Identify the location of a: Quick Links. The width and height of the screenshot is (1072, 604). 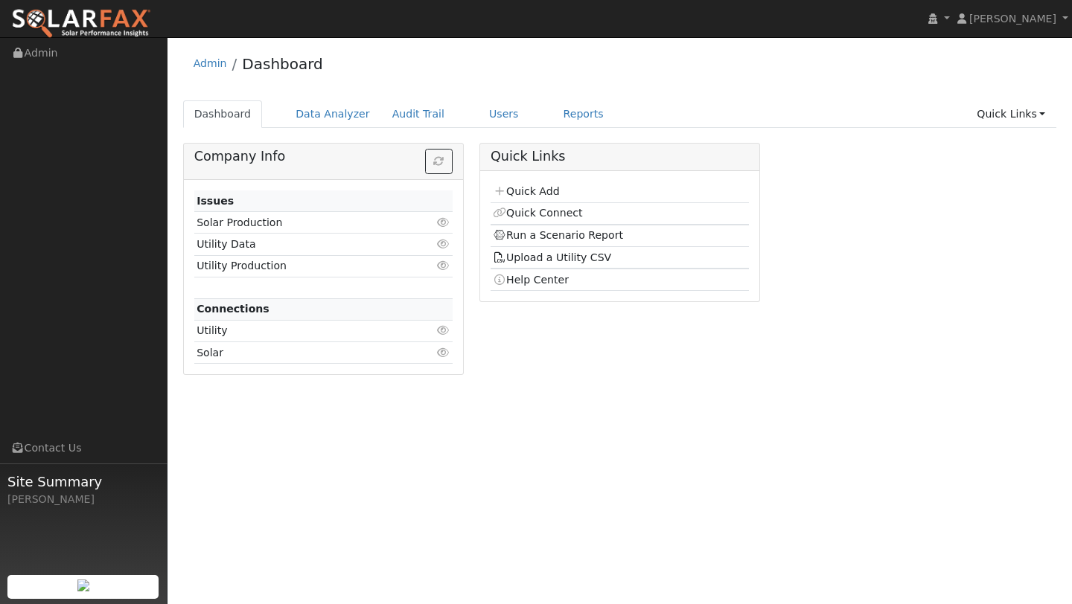
(1011, 114).